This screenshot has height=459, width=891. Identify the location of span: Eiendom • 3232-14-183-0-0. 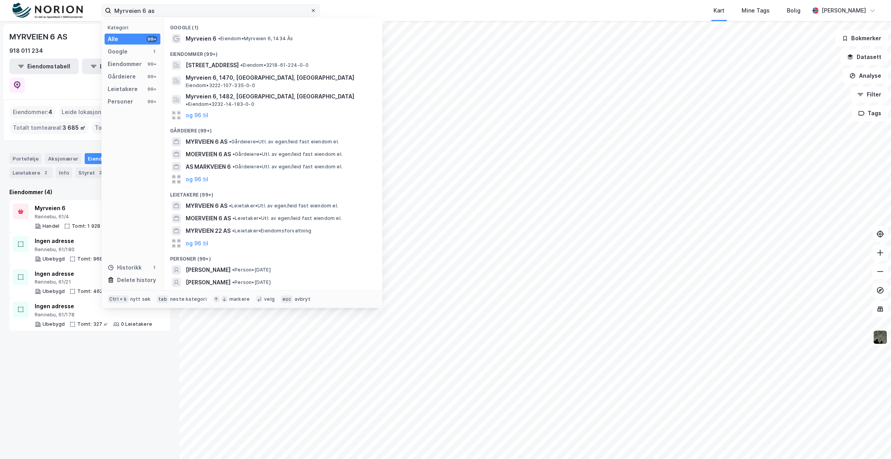
(220, 104).